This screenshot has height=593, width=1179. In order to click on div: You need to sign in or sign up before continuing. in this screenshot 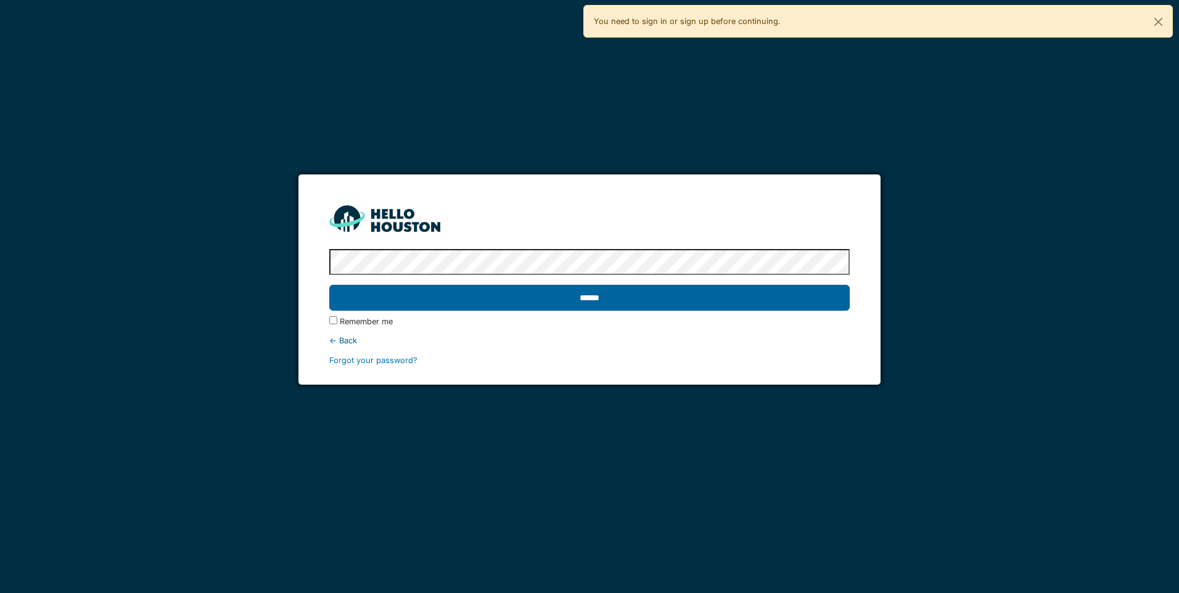, I will do `click(878, 21)`.